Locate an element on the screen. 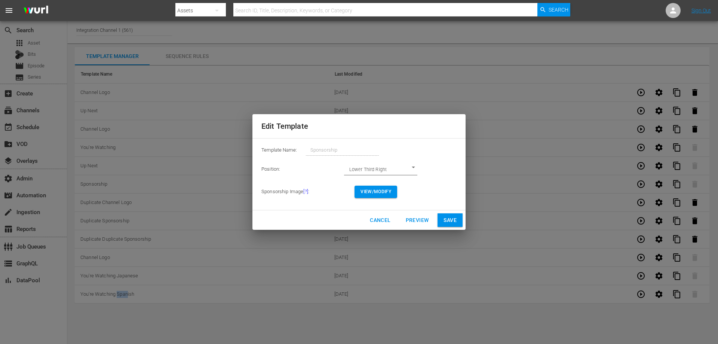 This screenshot has width=718, height=344. div: Lower Third Right is located at coordinates (381, 169).